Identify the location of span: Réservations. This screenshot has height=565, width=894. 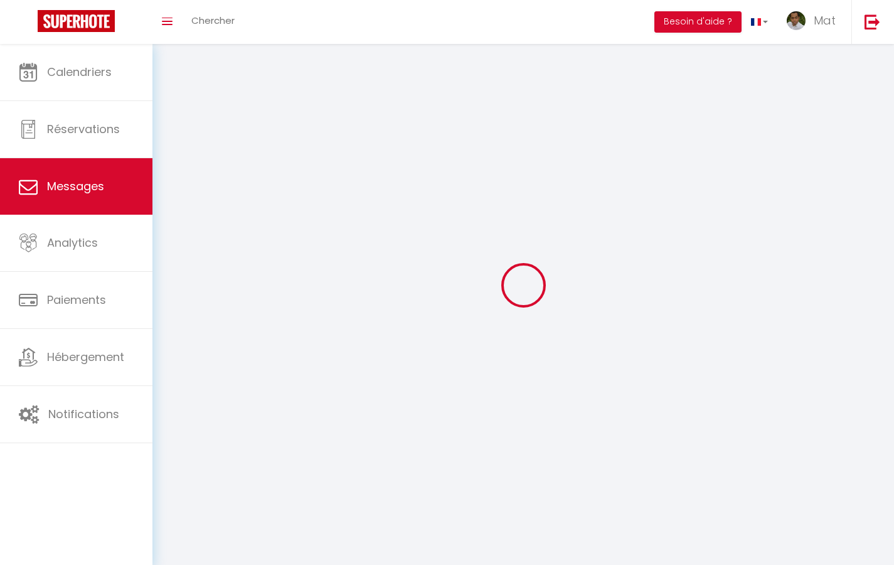
(83, 129).